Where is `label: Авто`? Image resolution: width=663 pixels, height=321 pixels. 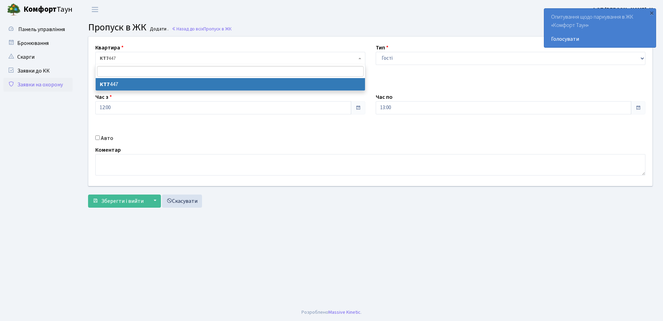
label: Авто is located at coordinates (107, 138).